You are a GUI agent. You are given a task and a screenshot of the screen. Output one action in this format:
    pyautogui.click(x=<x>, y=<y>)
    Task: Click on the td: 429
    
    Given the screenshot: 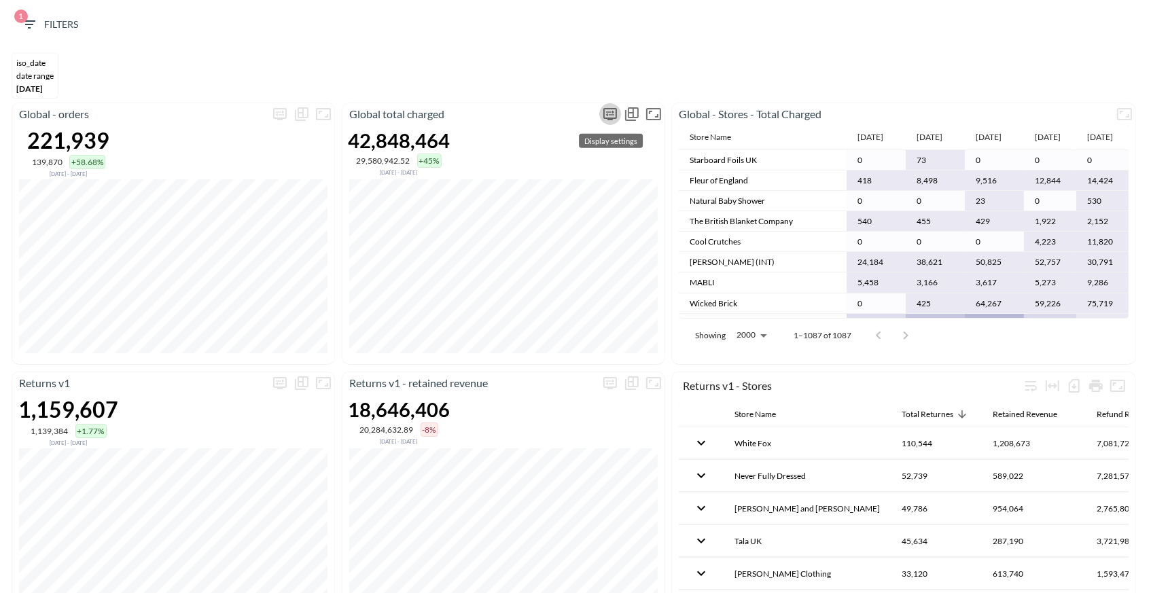 What is the action you would take?
    pyautogui.click(x=994, y=222)
    